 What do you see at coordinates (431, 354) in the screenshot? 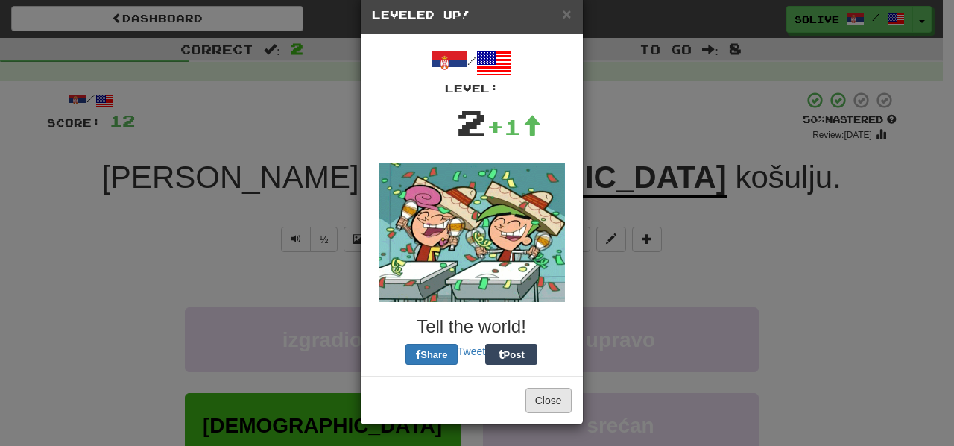
I see `button: Share` at bounding box center [431, 354].